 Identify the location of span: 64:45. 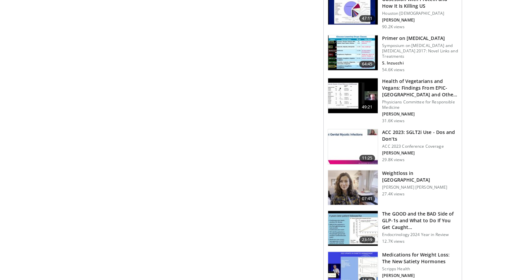
(367, 64).